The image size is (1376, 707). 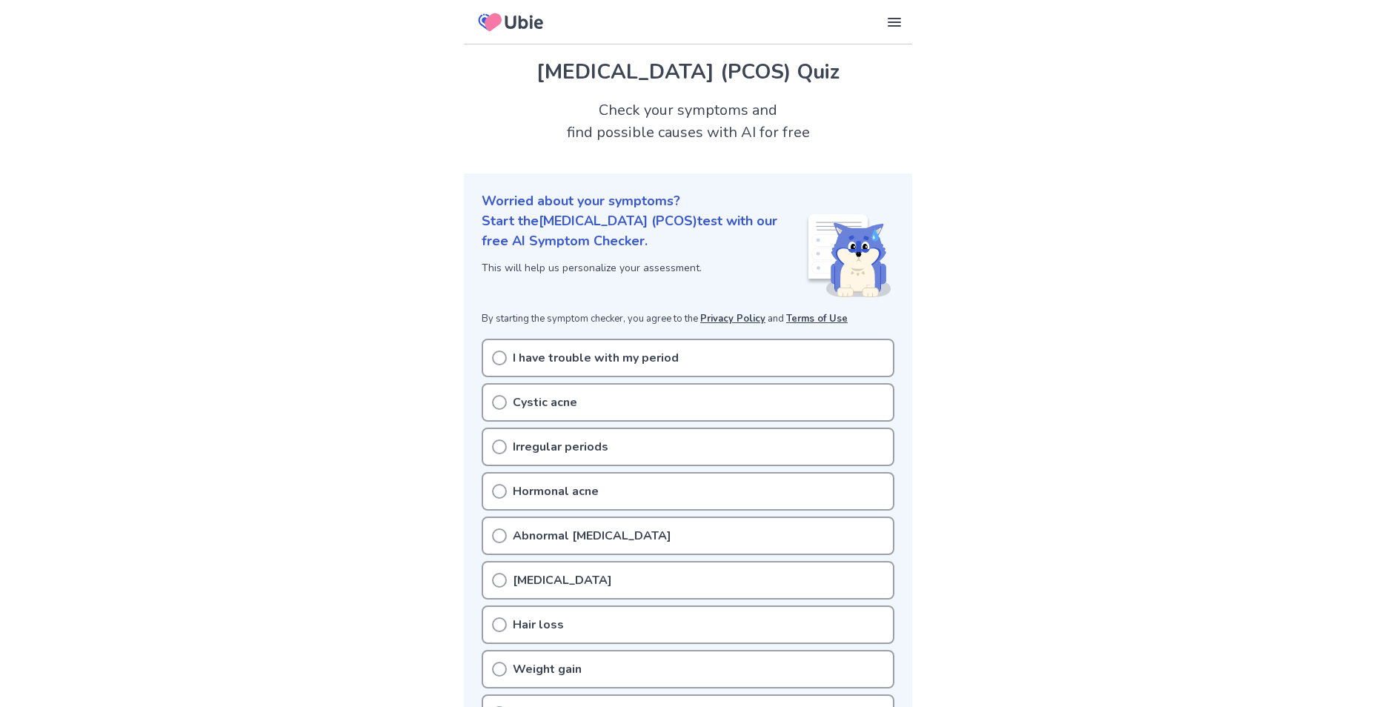 I want to click on p: Hormonal acne, so click(x=556, y=491).